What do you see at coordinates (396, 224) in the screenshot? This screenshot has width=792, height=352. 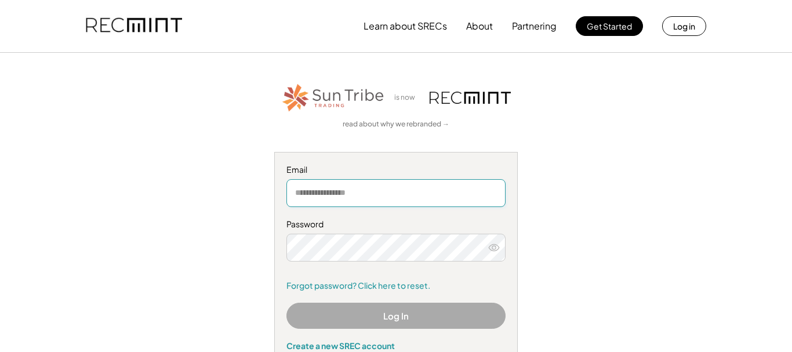 I see `div: Password` at bounding box center [396, 224].